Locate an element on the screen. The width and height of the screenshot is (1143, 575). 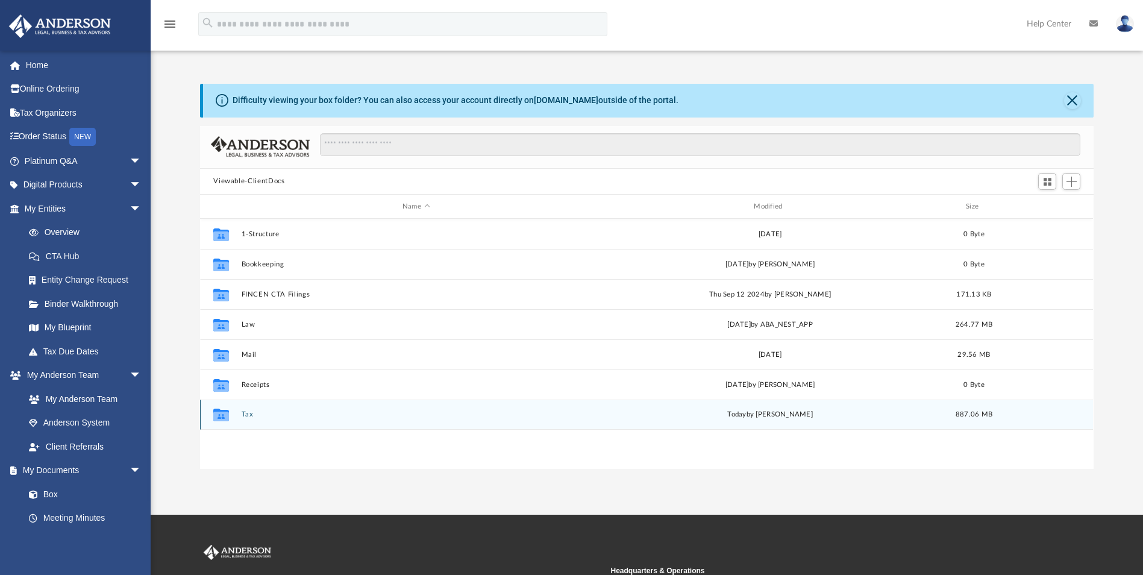
button: Tax is located at coordinates (416, 415).